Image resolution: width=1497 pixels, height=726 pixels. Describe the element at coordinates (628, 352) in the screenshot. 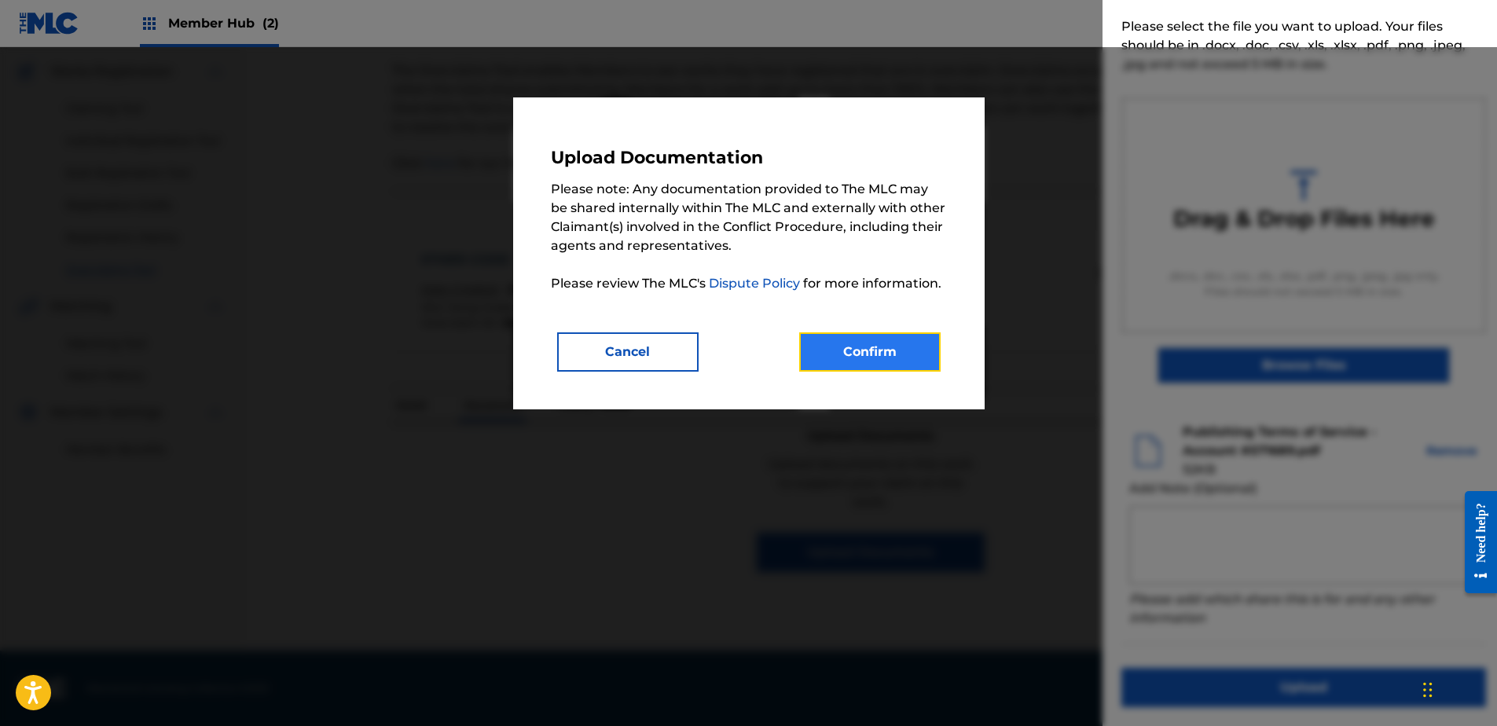

I see `button: Cancel` at that location.